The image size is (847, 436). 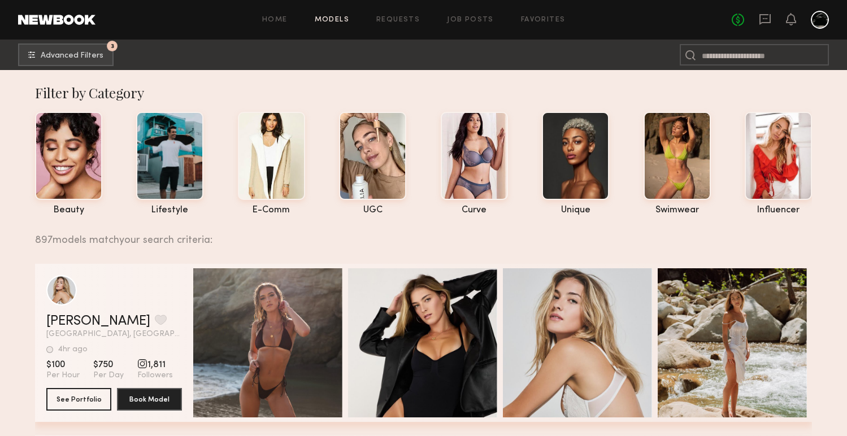 I want to click on div: swimwear, so click(x=677, y=210).